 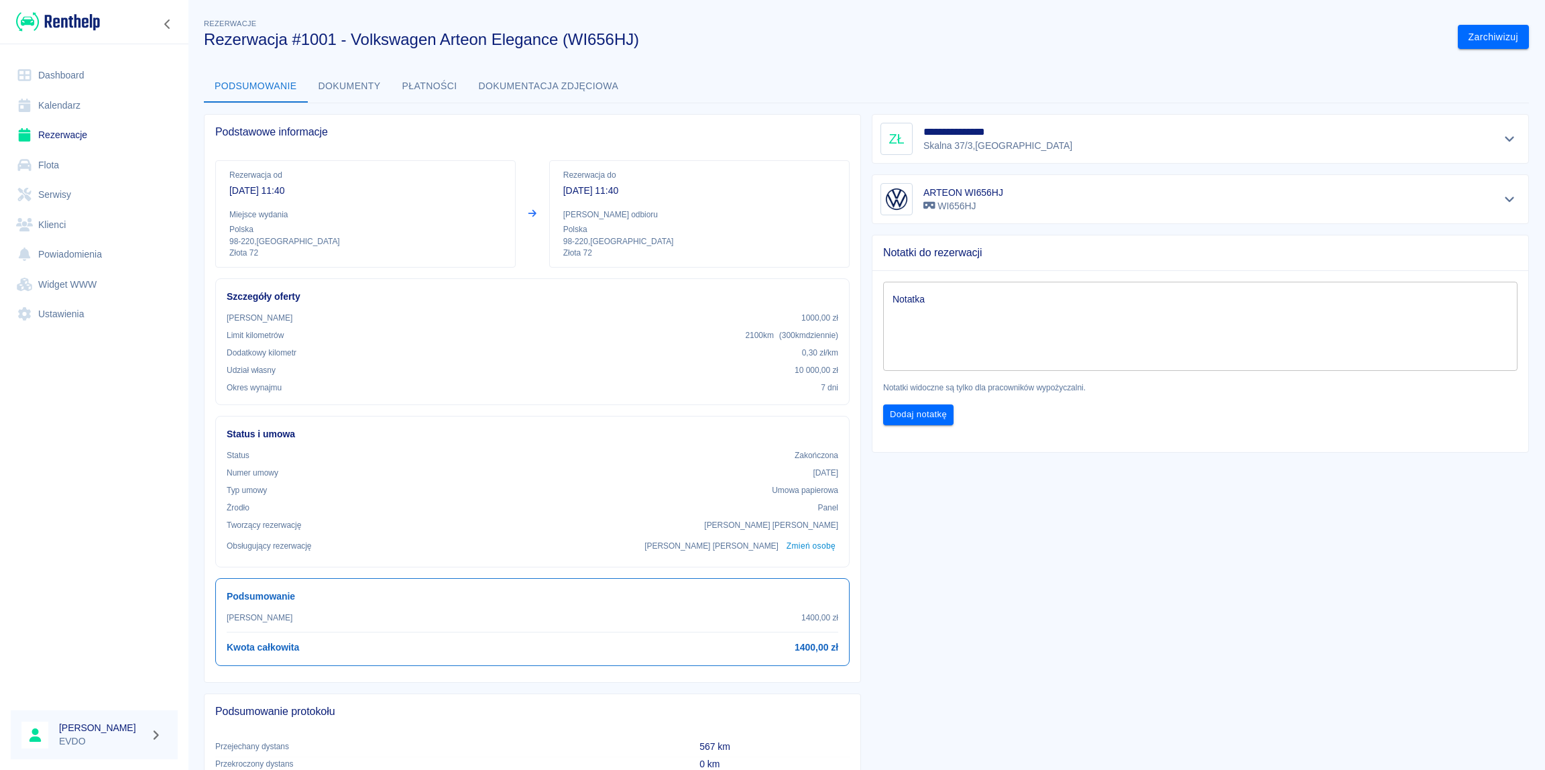 I want to click on h6: Kwota całkowita, so click(x=263, y=647).